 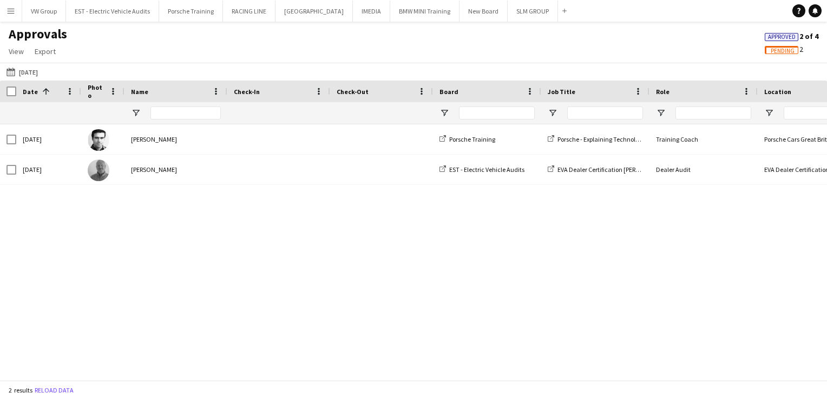 I want to click on span: Board, so click(x=448, y=91).